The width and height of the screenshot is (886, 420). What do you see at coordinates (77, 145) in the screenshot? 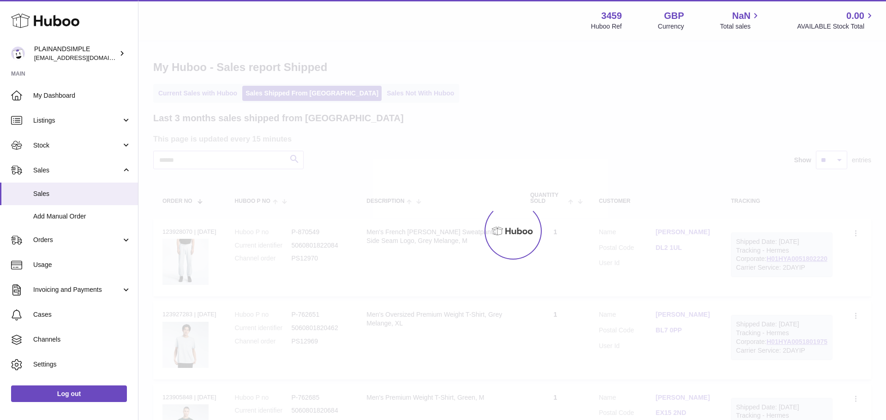
I see `span: Stock` at bounding box center [77, 145].